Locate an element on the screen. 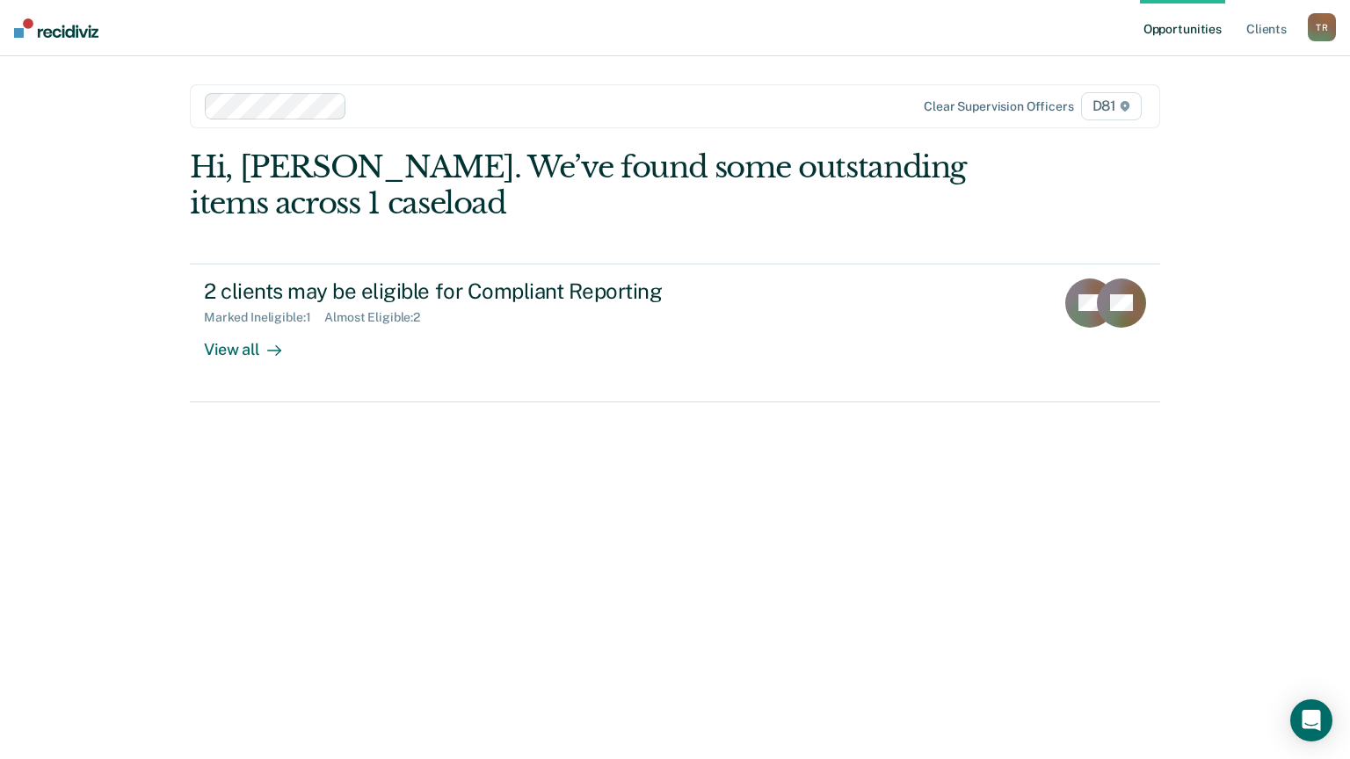 The height and width of the screenshot is (759, 1350). a: 2 clients may be eligible for Compliant ReportingMarked Ineligible:1Almost Eligible:2View all is located at coordinates (675, 333).